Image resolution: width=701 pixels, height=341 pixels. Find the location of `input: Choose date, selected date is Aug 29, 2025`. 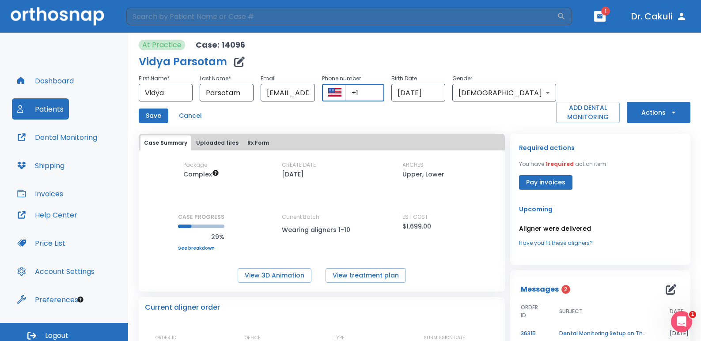

input: Choose date, selected date is Aug 29, 2025 is located at coordinates (418, 93).